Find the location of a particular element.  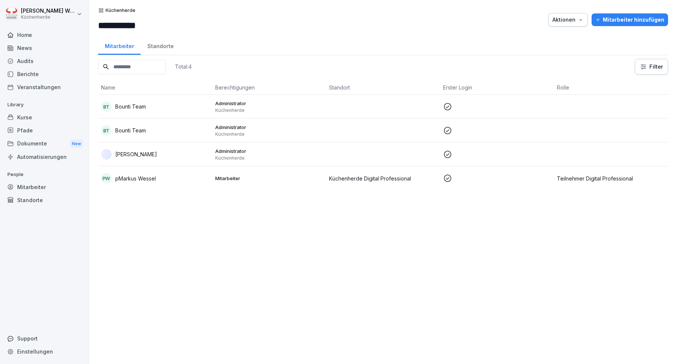

a: Audits is located at coordinates (44, 61).